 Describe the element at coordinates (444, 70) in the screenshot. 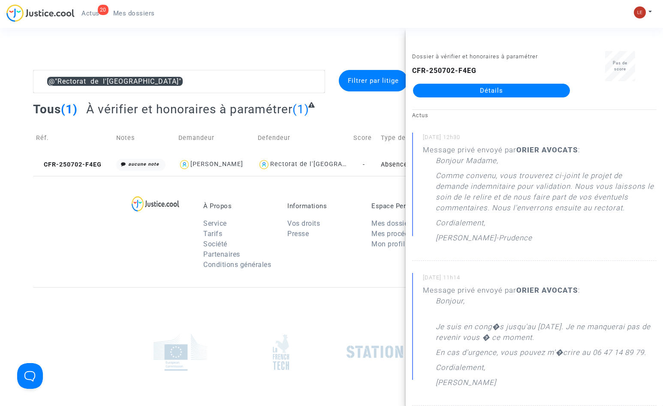

I see `b: CFR-250702-F4EG` at that location.